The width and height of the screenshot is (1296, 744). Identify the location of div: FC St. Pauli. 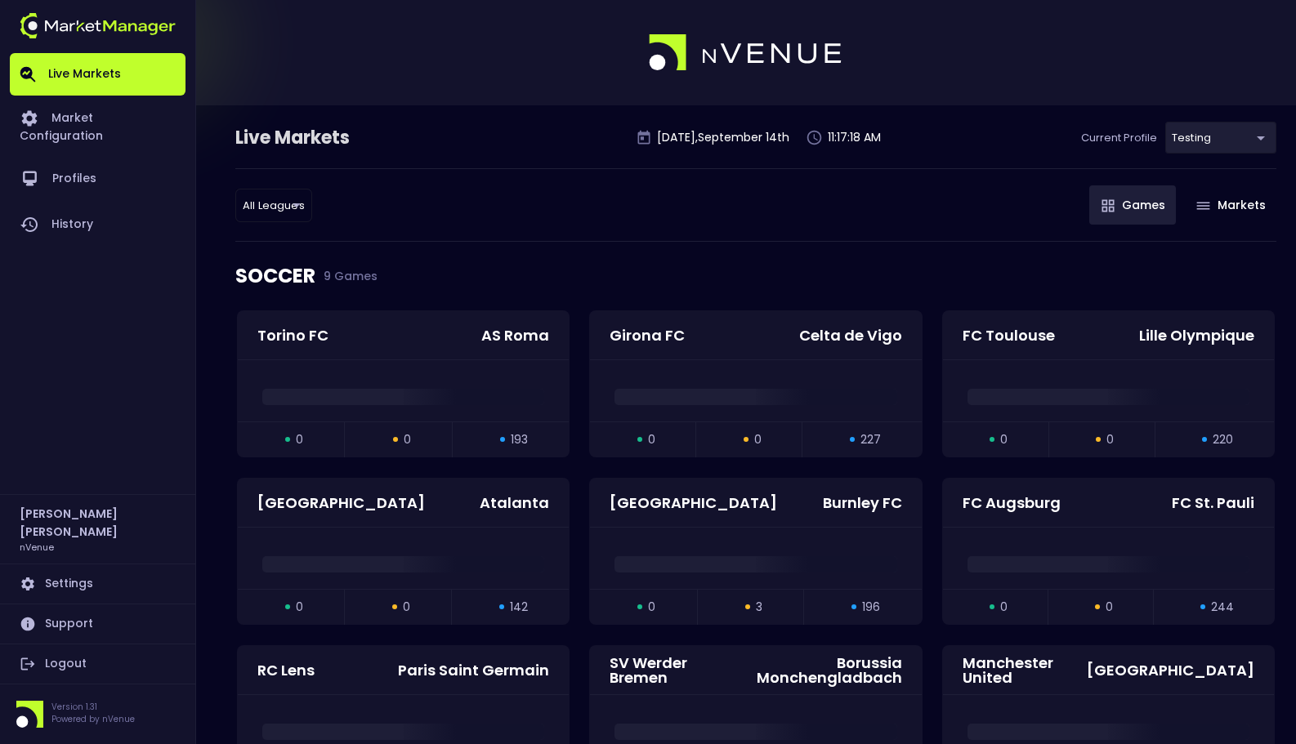
(1212, 503).